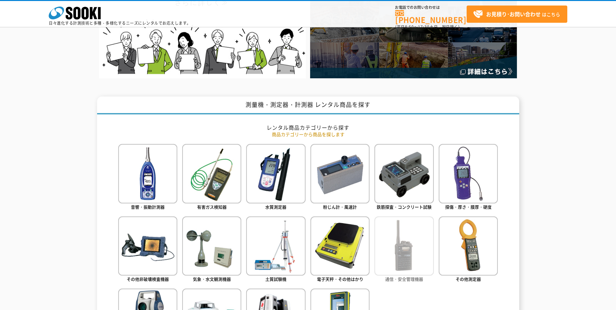 This screenshot has width=616, height=310. I want to click on span: 水質測定器, so click(276, 206).